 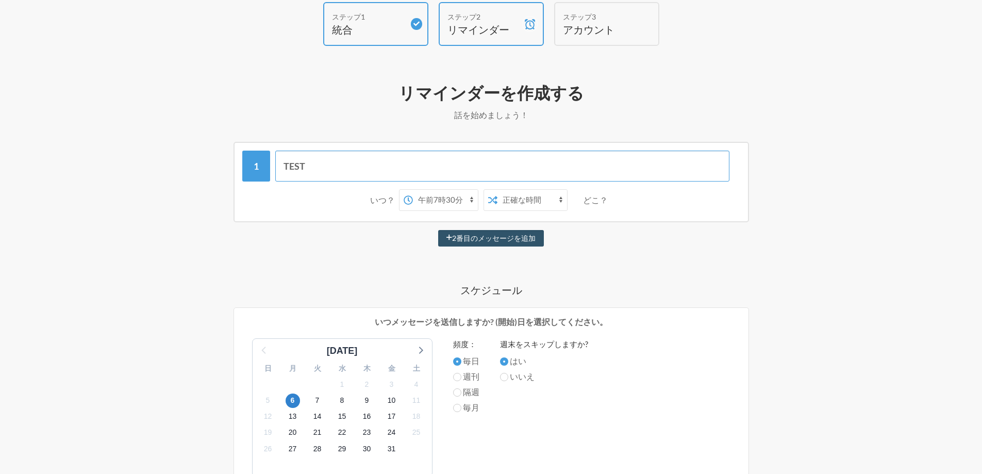 What do you see at coordinates (491, 92) in the screenshot?
I see `font: リマインダーを作成する` at bounding box center [491, 92].